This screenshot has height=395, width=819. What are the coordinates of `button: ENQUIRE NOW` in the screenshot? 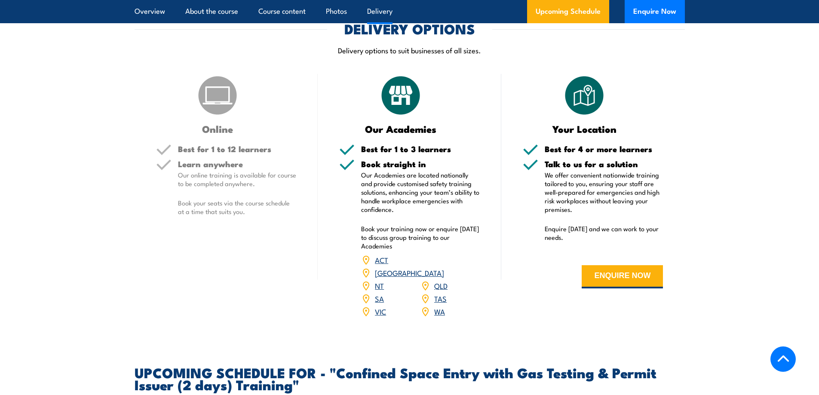 It's located at (622, 277).